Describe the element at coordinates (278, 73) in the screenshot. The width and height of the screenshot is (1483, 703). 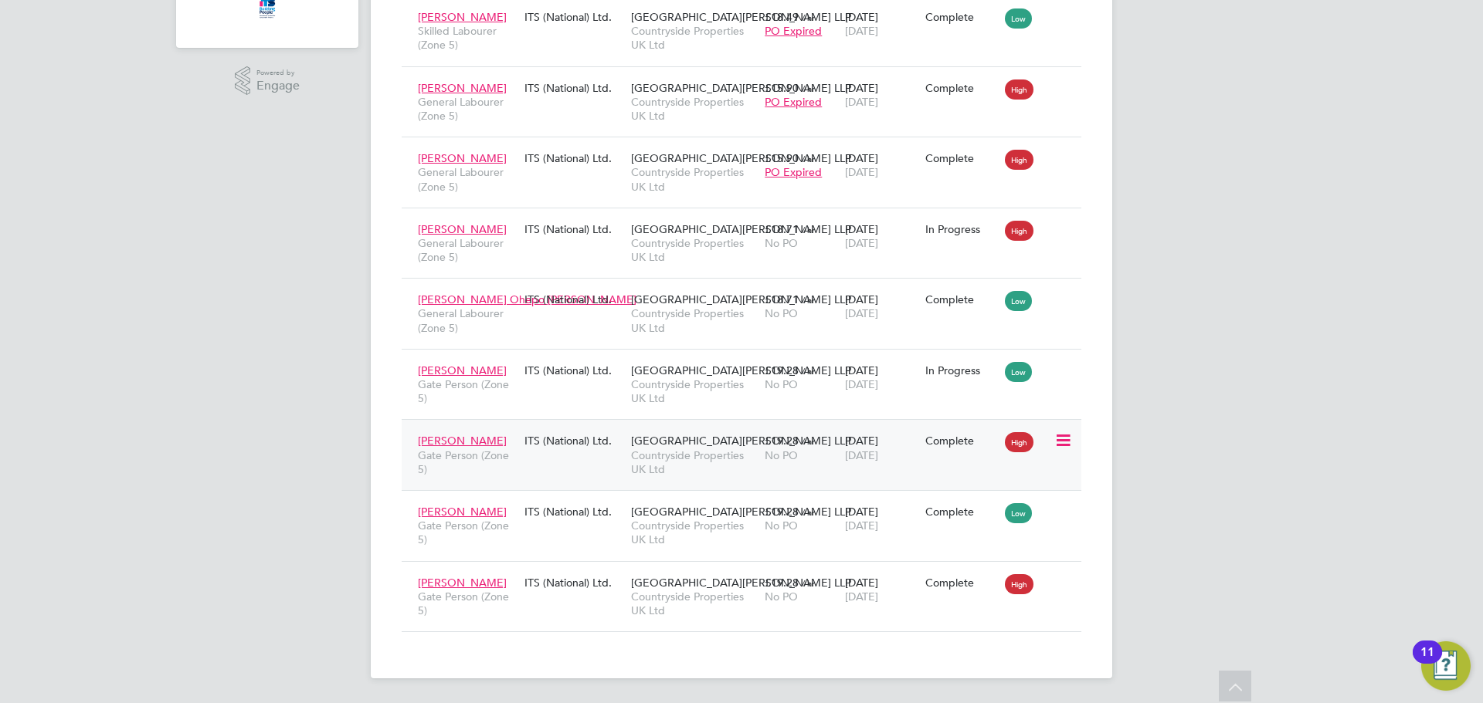
I see `span: Powered by` at that location.